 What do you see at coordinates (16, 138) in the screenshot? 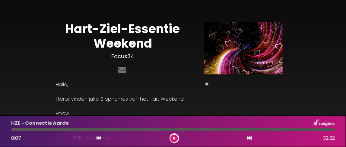
I see `span: 0:07` at bounding box center [16, 138].